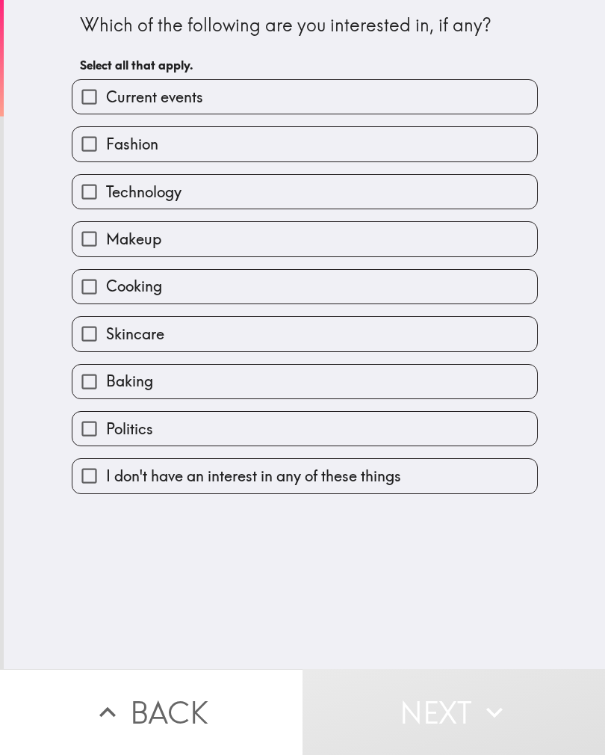 This screenshot has width=605, height=755. What do you see at coordinates (305, 191) in the screenshot?
I see `button: Technology` at bounding box center [305, 191].